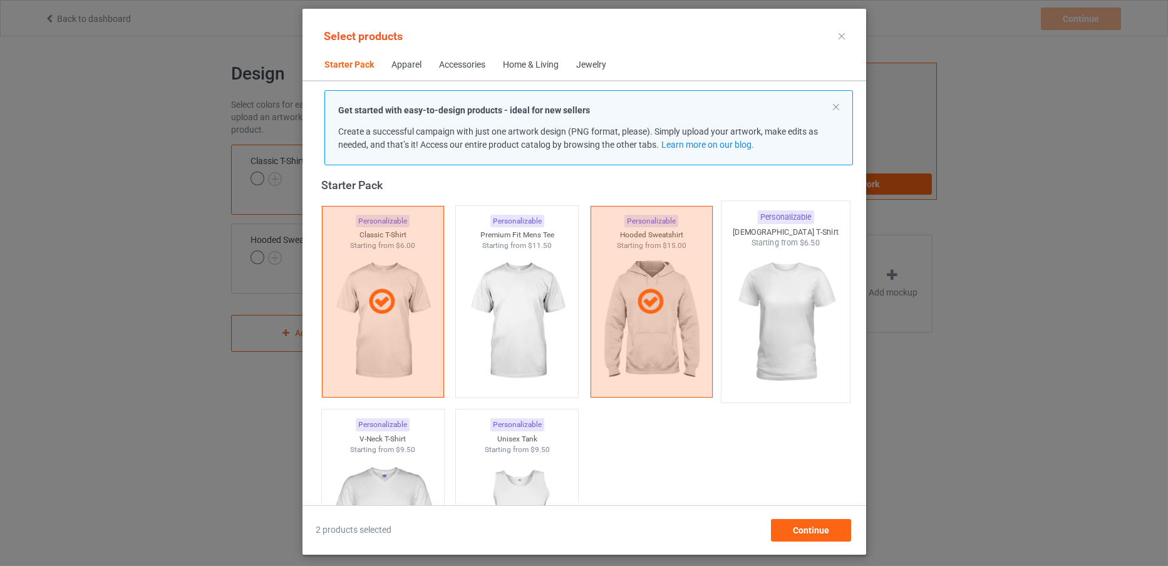  I want to click on div: Premium Fit Mens Tee, so click(516, 235).